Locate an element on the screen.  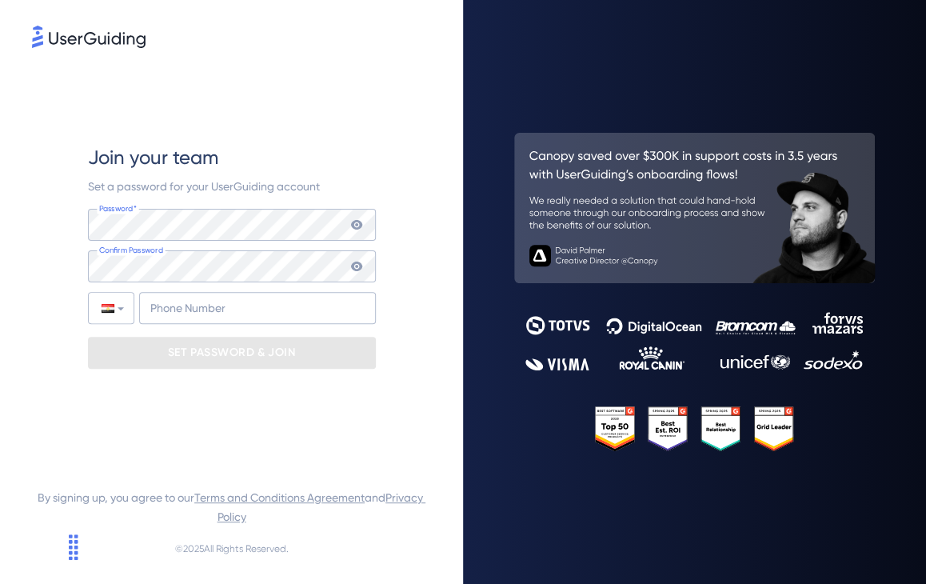
input: Phone Number is located at coordinates (257, 308).